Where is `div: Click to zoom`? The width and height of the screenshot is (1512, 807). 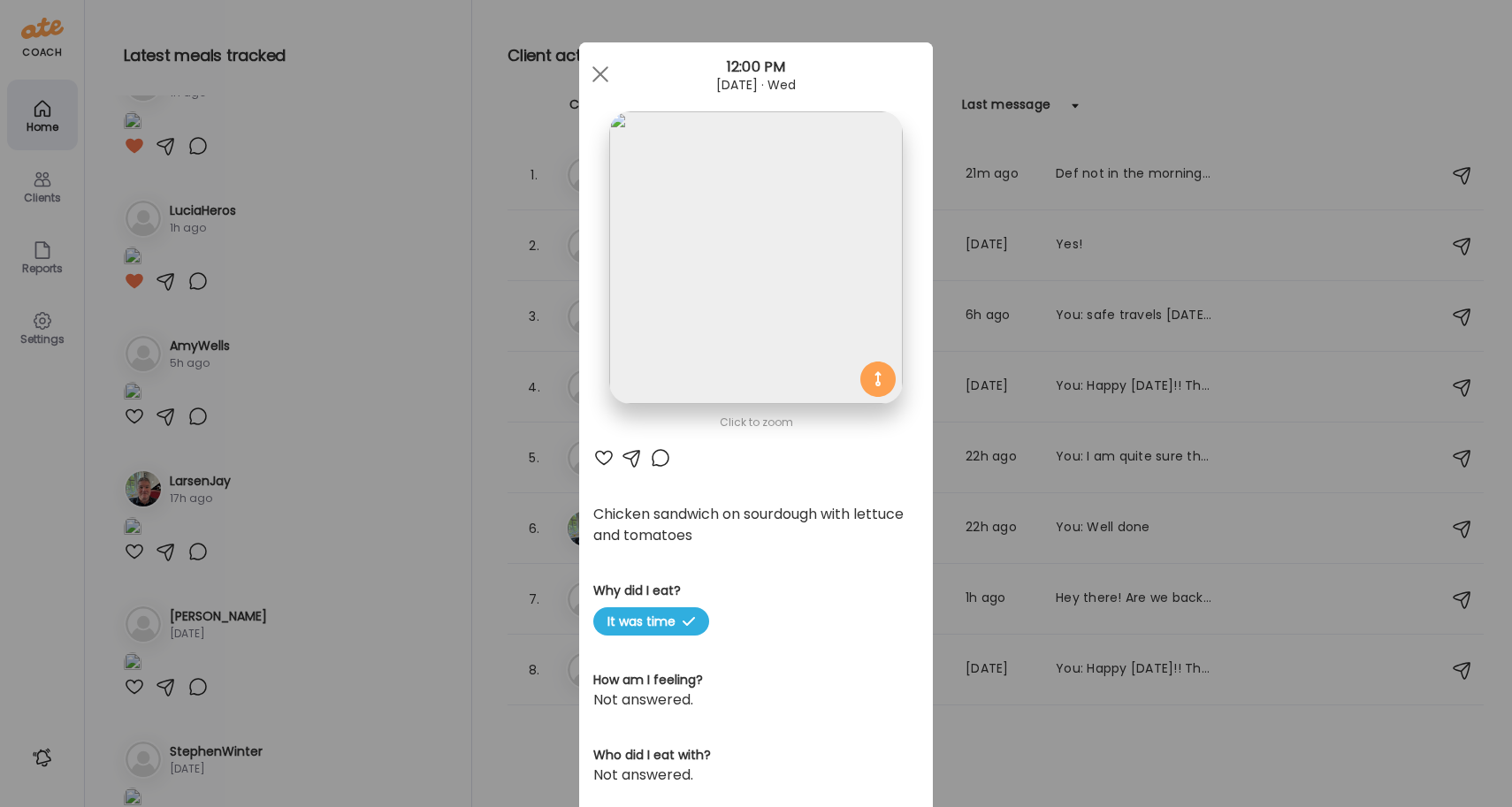
div: Click to zoom is located at coordinates (756, 422).